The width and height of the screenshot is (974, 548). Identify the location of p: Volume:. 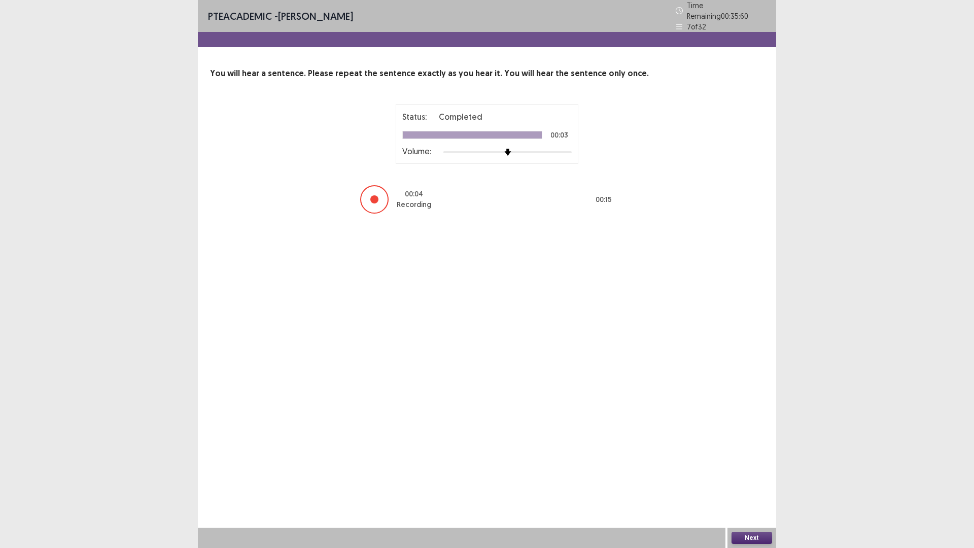
(417, 151).